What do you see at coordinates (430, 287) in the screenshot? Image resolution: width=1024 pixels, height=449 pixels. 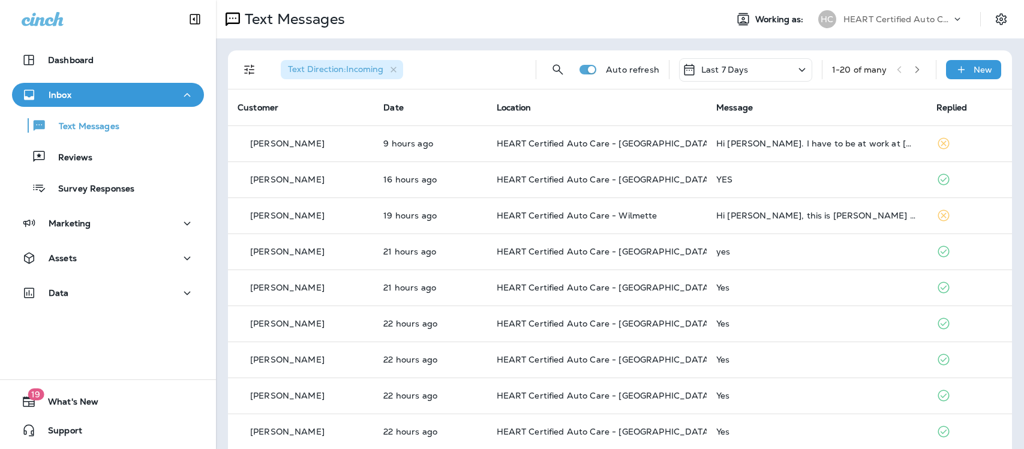 I see `p: Aug 10, 2025 10:50 AM` at bounding box center [430, 287].